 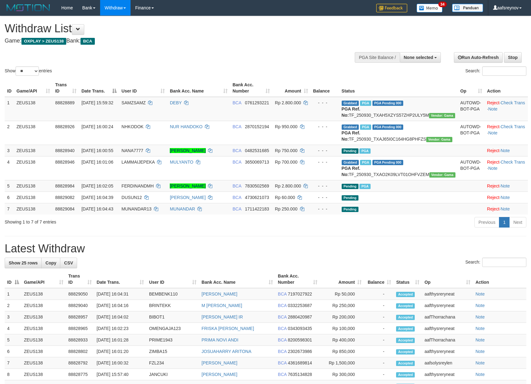 What do you see at coordinates (99, 88) in the screenshot?
I see `th: Date Trans.: activate to sort column descending` at bounding box center [99, 88].